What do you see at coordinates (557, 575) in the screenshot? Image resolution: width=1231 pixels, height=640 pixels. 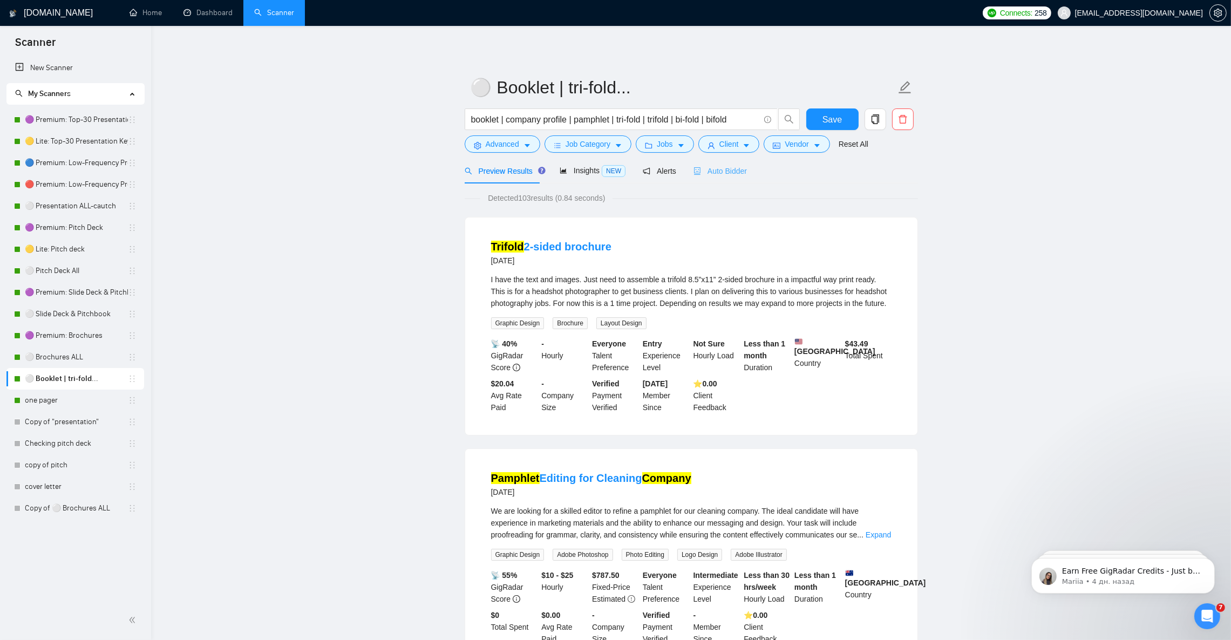 I see `b: $10 - $25` at bounding box center [557, 575].